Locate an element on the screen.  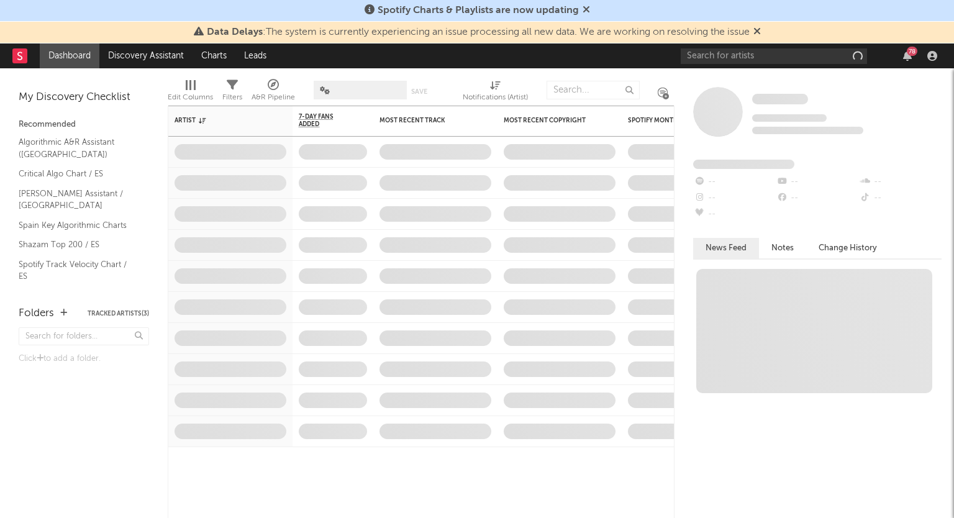
div: Spotify Monthly Listeners is located at coordinates (674, 120).